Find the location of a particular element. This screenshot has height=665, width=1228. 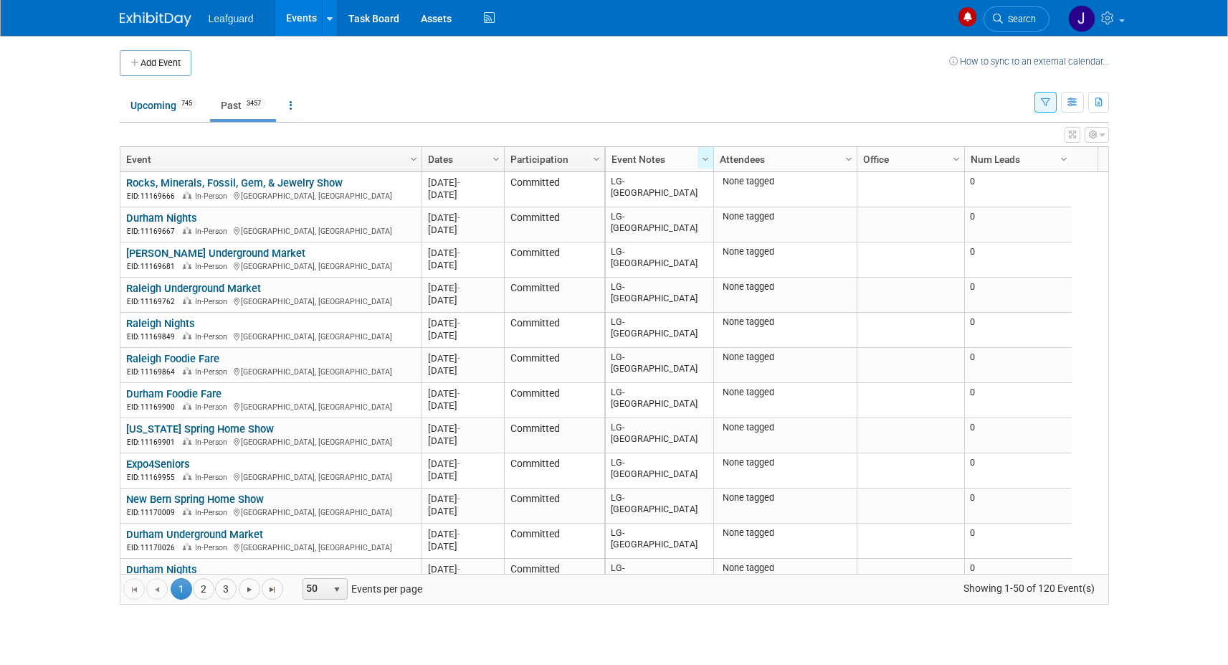

a: 3 is located at coordinates (226, 589).